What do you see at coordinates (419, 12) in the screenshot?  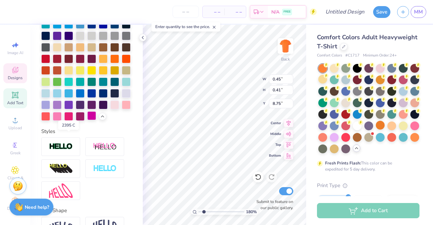 I see `span: MM` at bounding box center [419, 12].